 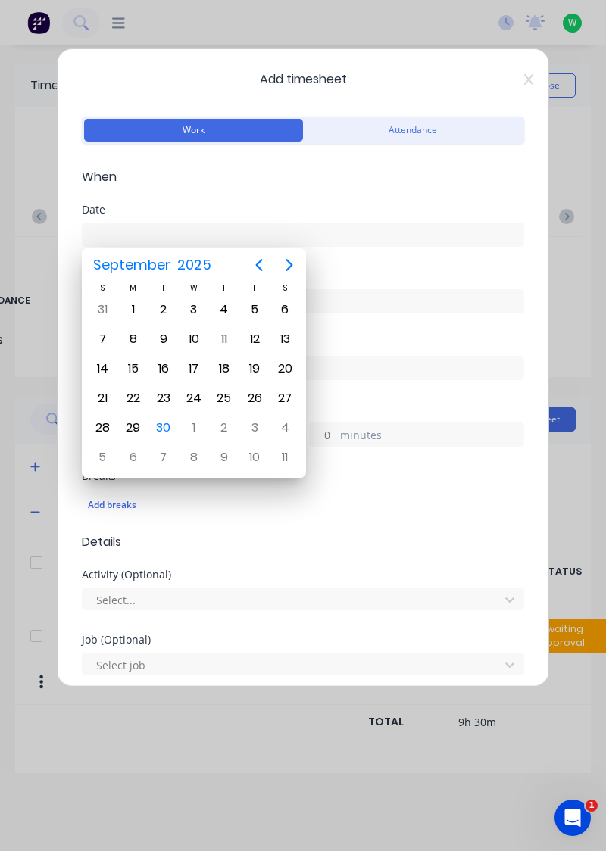 What do you see at coordinates (102, 457) in the screenshot?
I see `div: Sunday, October 5, 2025` at bounding box center [102, 457].